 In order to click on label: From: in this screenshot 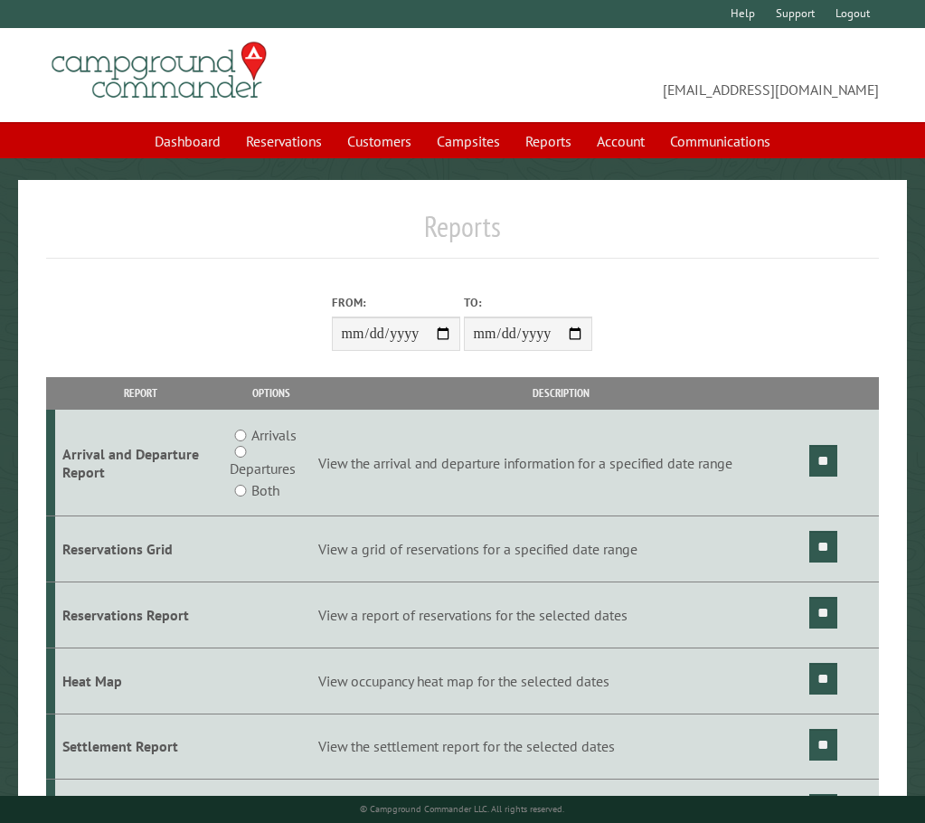, I will do `click(396, 302)`.